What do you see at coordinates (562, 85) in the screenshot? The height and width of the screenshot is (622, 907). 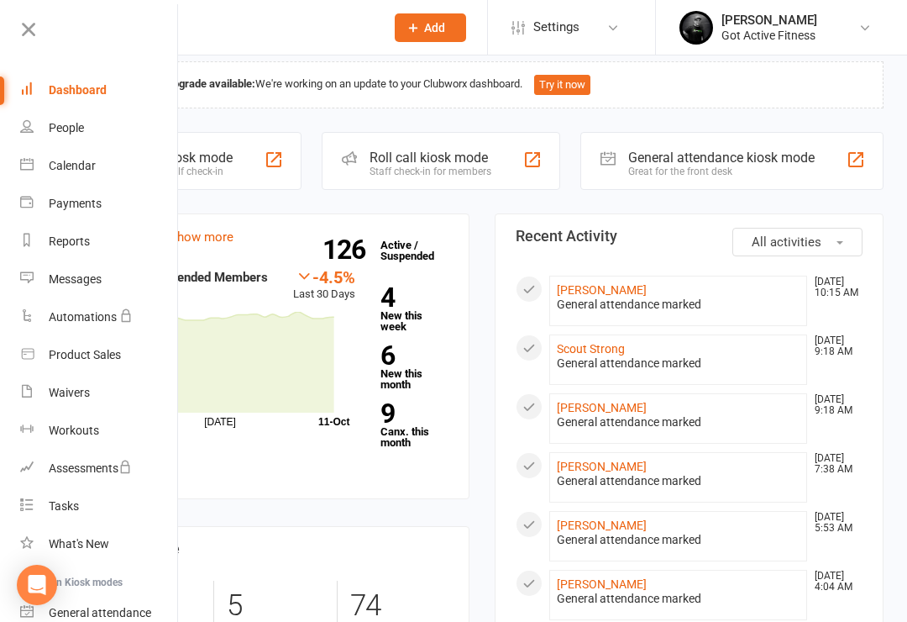 I see `button: Try it now` at bounding box center [562, 85].